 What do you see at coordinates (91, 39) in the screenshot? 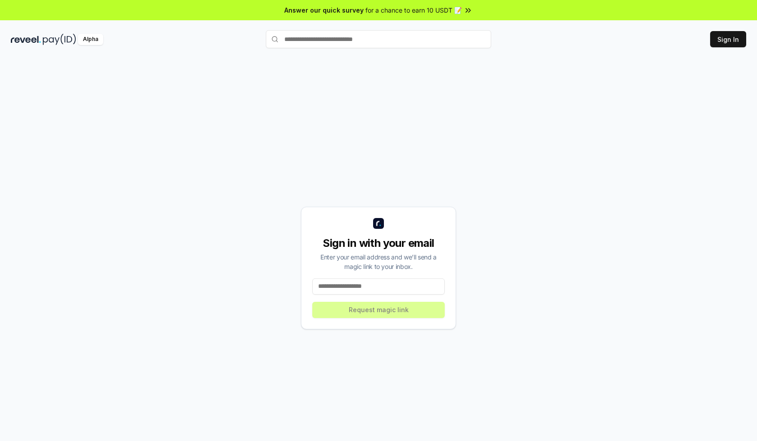
I see `div: Alpha` at bounding box center [91, 39].